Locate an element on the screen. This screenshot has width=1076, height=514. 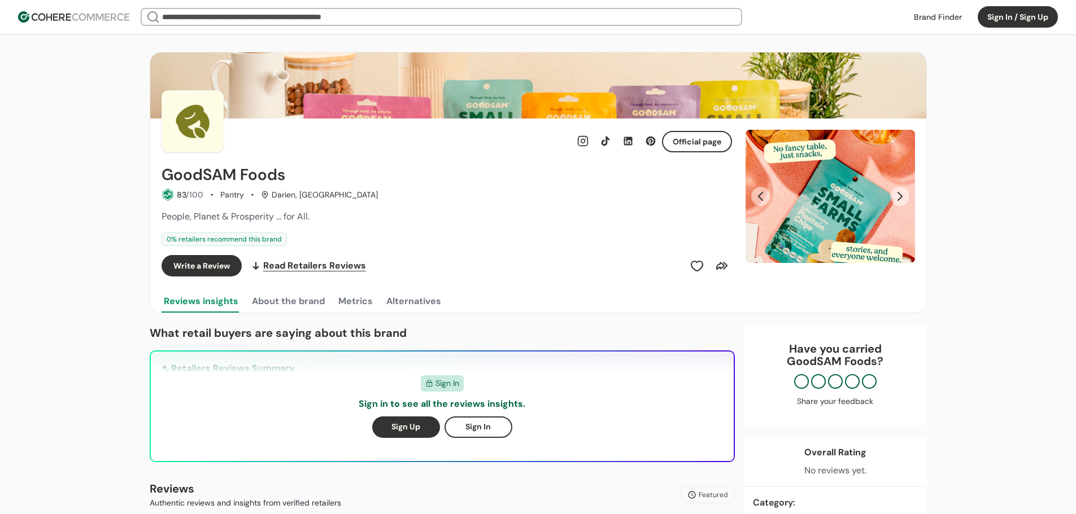
button: Reviews insights is located at coordinates (201, 302).